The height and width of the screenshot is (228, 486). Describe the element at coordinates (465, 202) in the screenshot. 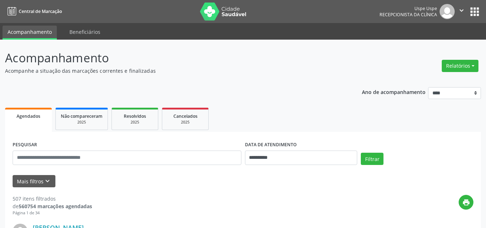

I see `button: print` at that location.